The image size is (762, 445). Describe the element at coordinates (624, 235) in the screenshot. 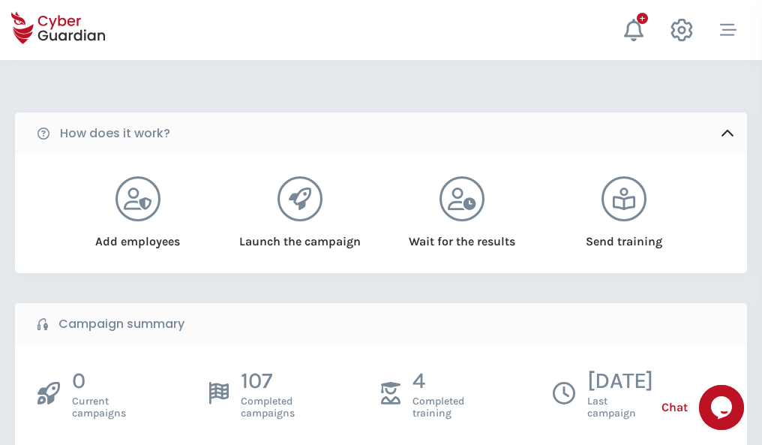

I see `div: Send training` at that location.